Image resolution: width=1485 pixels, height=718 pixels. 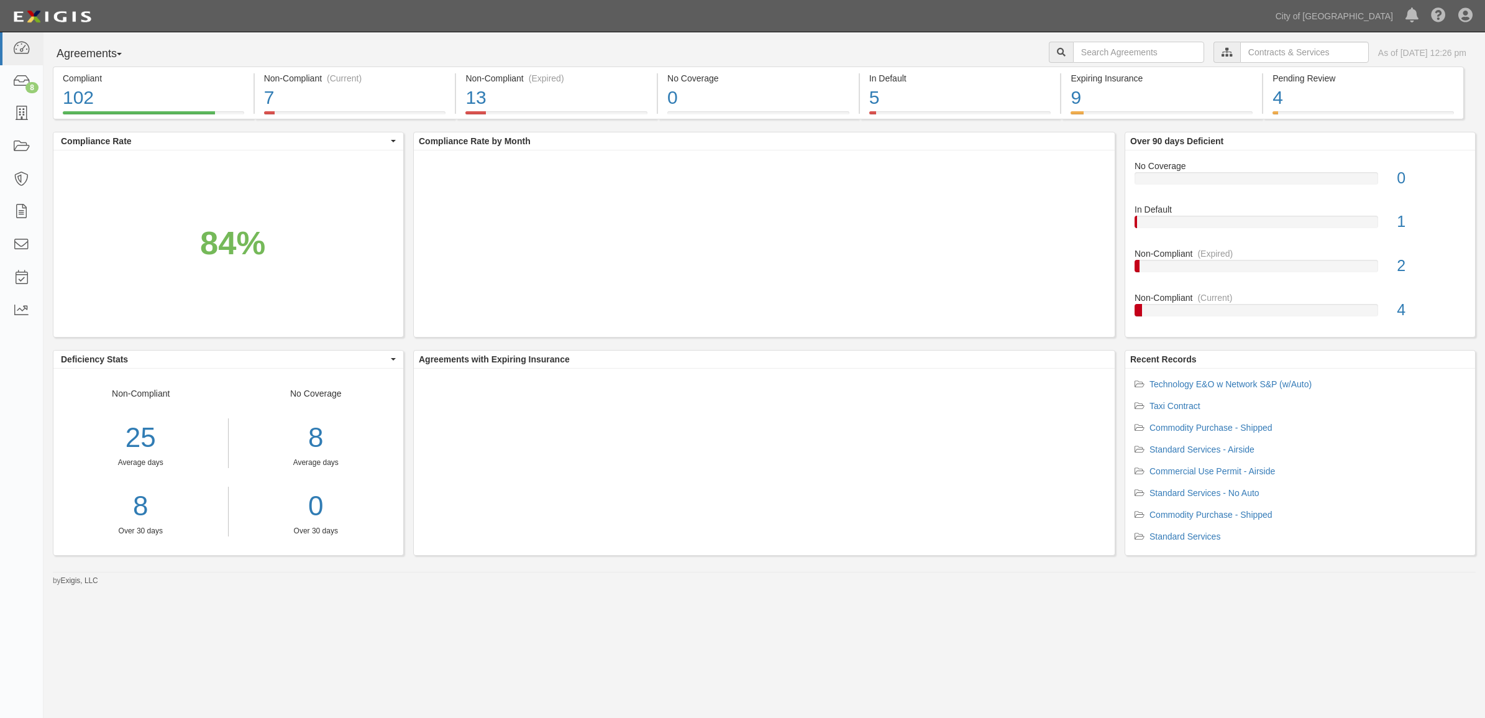 I want to click on div: 84%, so click(x=232, y=242).